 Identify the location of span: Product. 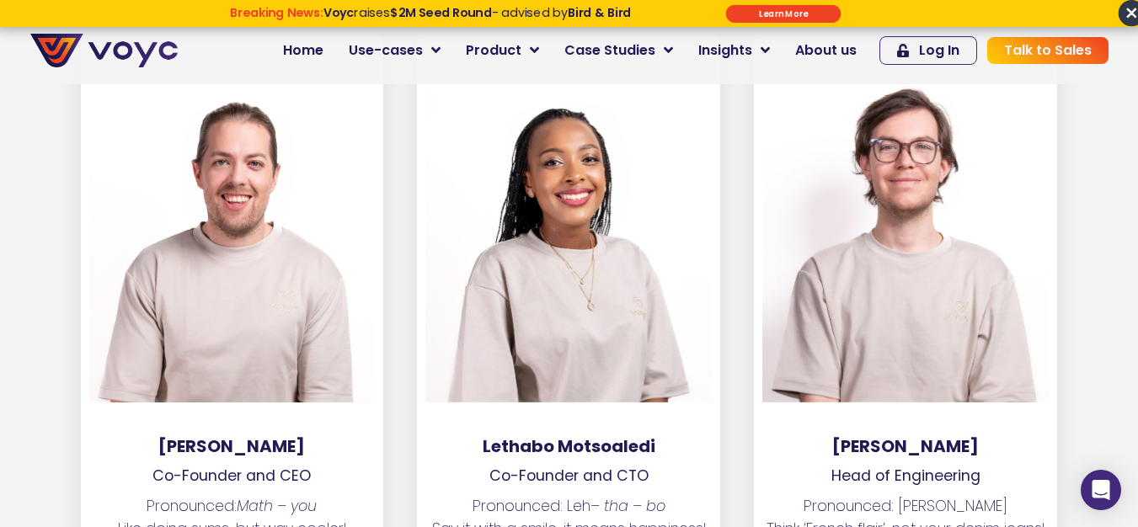
(494, 51).